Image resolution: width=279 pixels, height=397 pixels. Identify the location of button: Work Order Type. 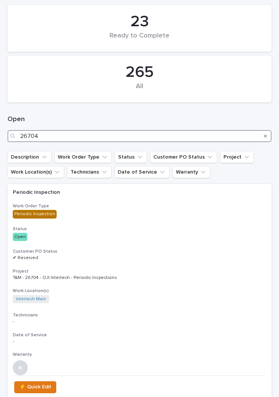
(83, 157).